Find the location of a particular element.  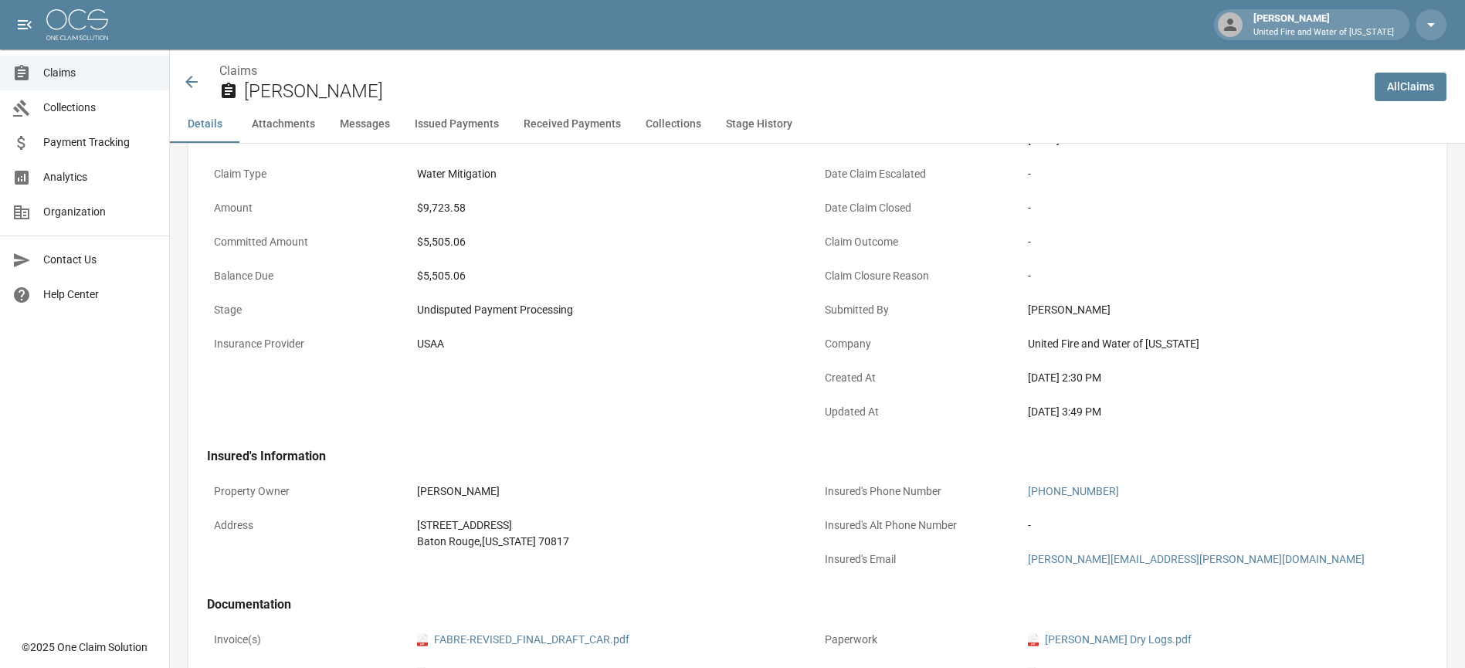

p: Stage is located at coordinates (308, 310).